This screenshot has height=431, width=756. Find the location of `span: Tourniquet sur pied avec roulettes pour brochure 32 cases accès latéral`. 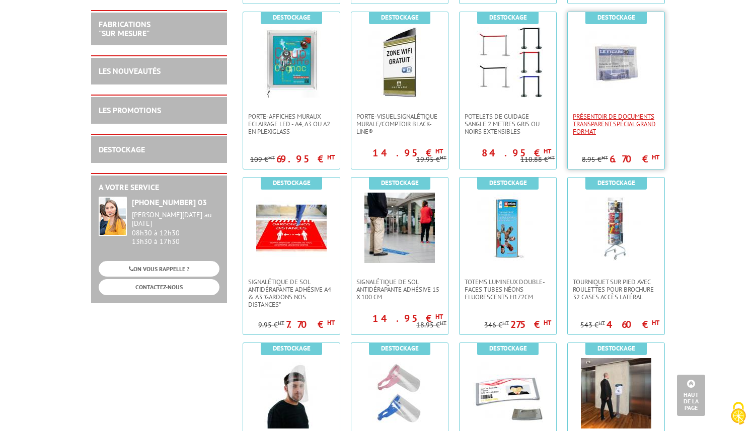

span: Tourniquet sur pied avec roulettes pour brochure 32 cases accès latéral is located at coordinates (616, 289).